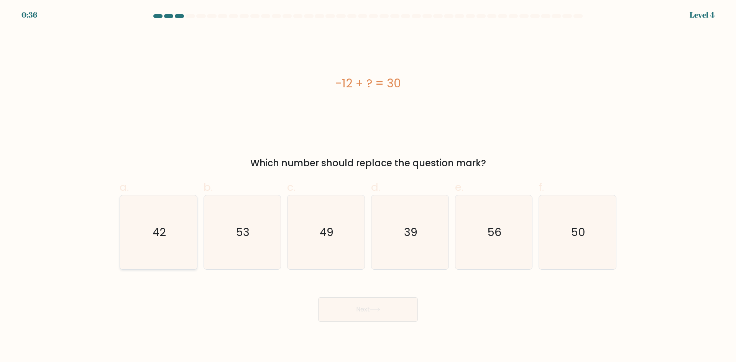 Image resolution: width=736 pixels, height=362 pixels. What do you see at coordinates (159, 232) in the screenshot?
I see `text: 42` at bounding box center [159, 232].